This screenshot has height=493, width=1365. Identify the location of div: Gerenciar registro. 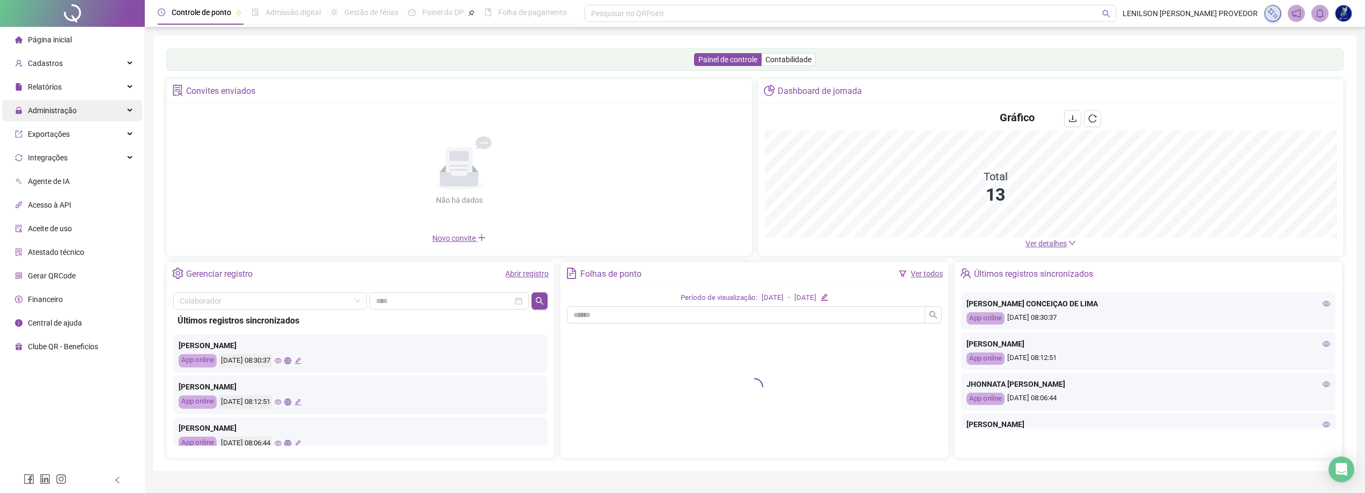
(219, 274).